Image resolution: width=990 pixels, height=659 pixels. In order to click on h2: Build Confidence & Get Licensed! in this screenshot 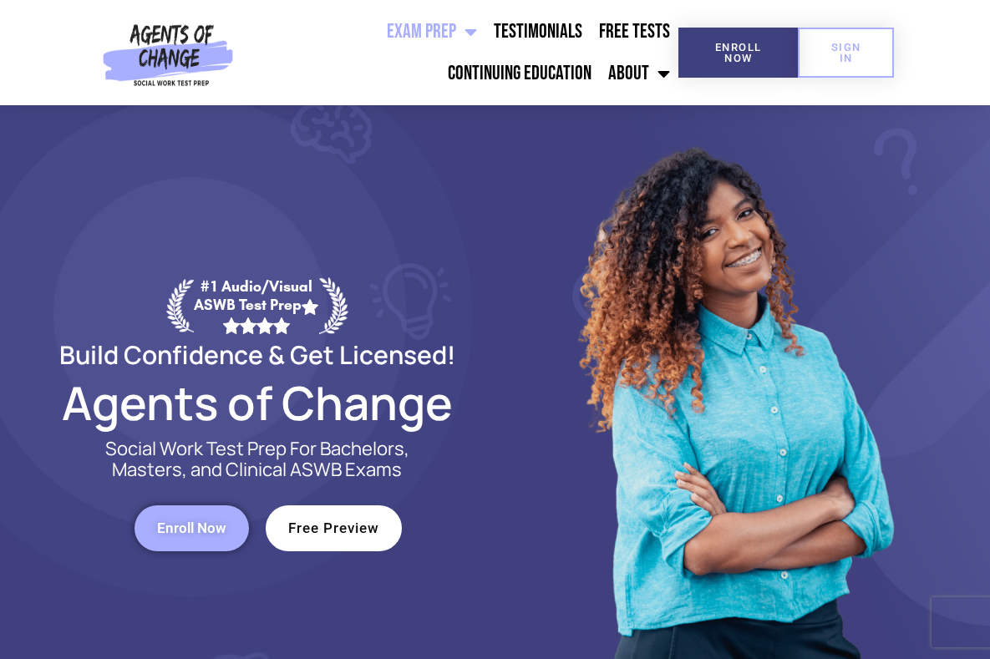, I will do `click(257, 354)`.